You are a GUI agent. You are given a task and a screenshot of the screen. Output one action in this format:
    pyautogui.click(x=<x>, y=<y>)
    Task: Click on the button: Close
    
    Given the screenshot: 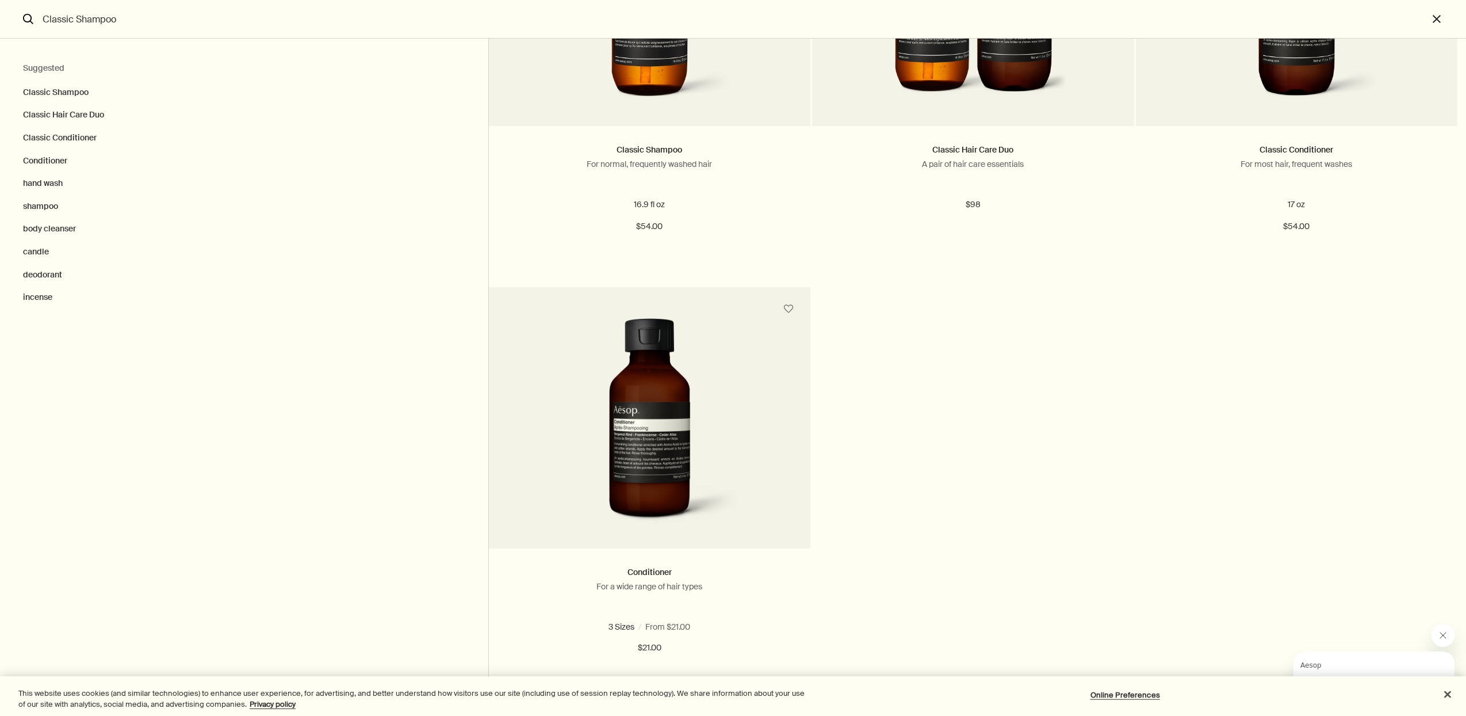 What is the action you would take?
    pyautogui.click(x=1448, y=694)
    